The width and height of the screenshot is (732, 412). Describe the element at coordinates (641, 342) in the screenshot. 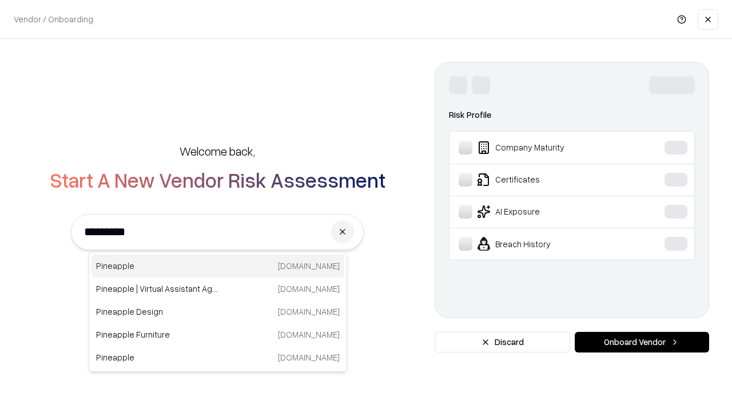

I see `button: Onboard Vendor` at that location.